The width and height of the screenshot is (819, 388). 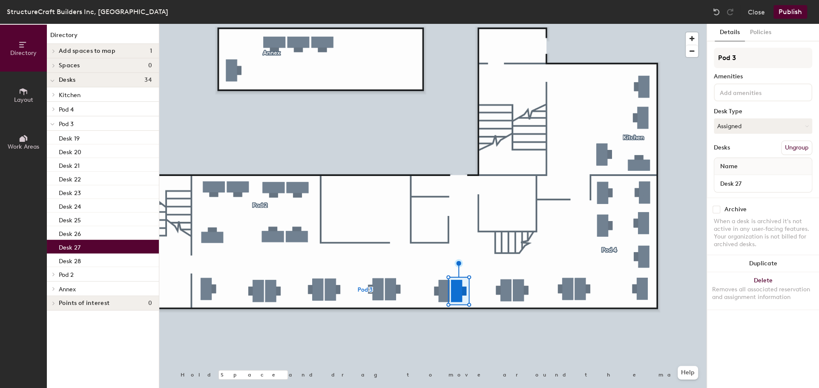 I want to click on span: Directory, so click(x=23, y=53).